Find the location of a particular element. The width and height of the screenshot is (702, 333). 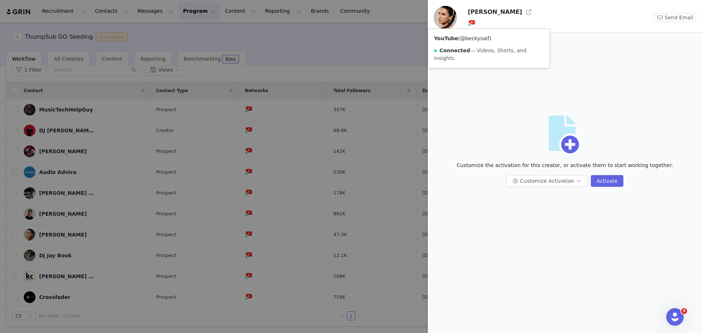

button: Customize Activation is located at coordinates (547, 181).